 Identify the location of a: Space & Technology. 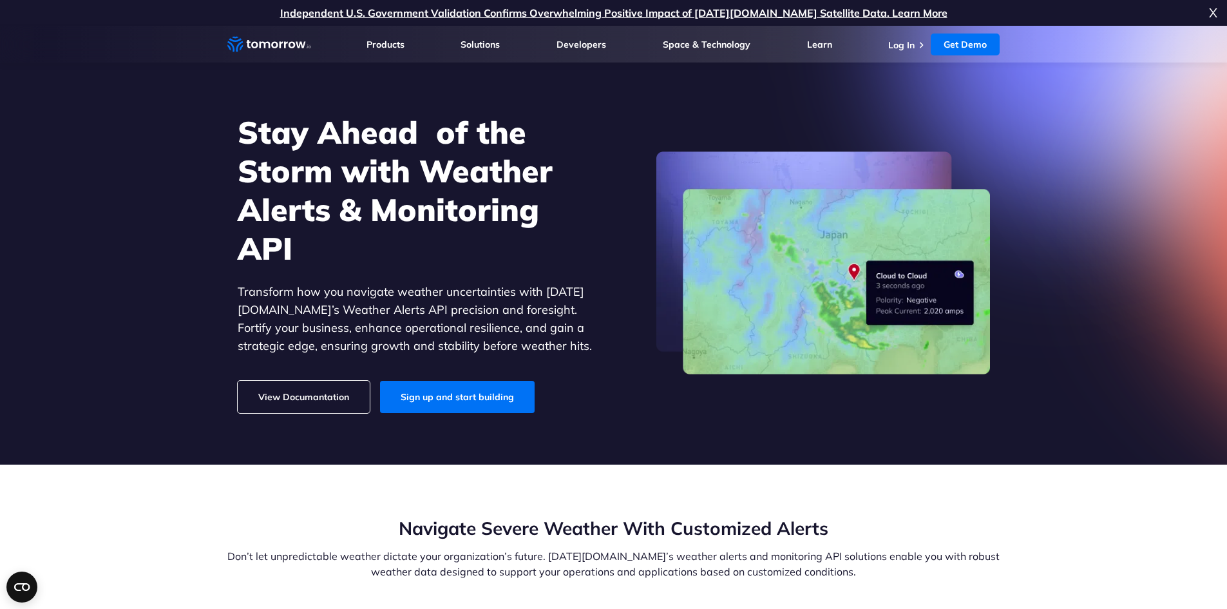
(707, 44).